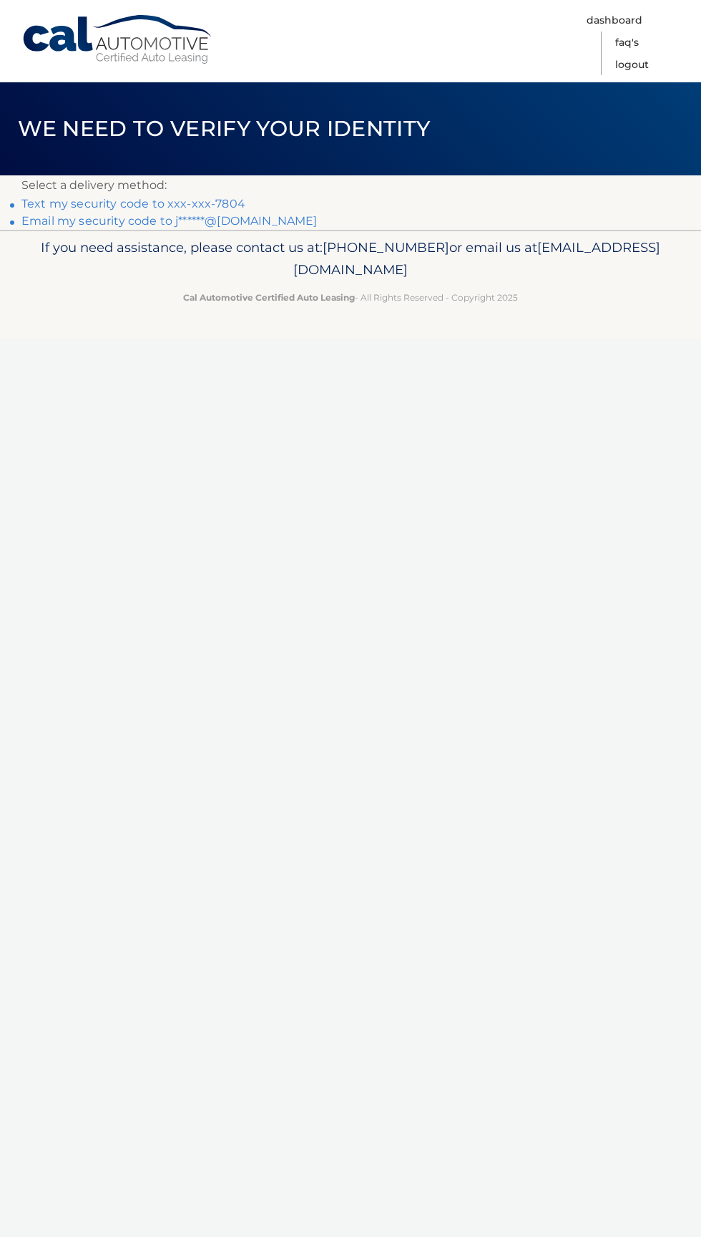  What do you see at coordinates (632, 64) in the screenshot?
I see `a: Logout` at bounding box center [632, 64].